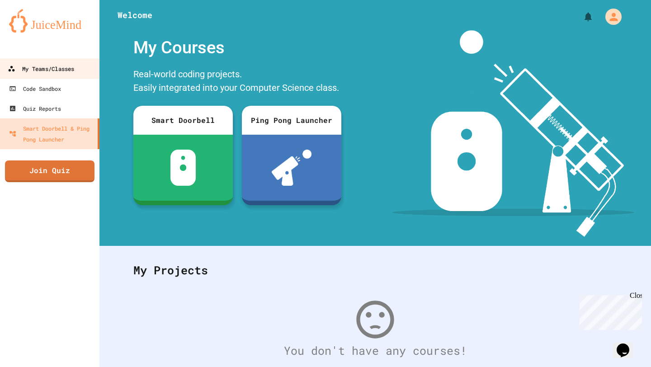  What do you see at coordinates (375, 351) in the screenshot?
I see `div: You don't have any courses!` at bounding box center [375, 351].